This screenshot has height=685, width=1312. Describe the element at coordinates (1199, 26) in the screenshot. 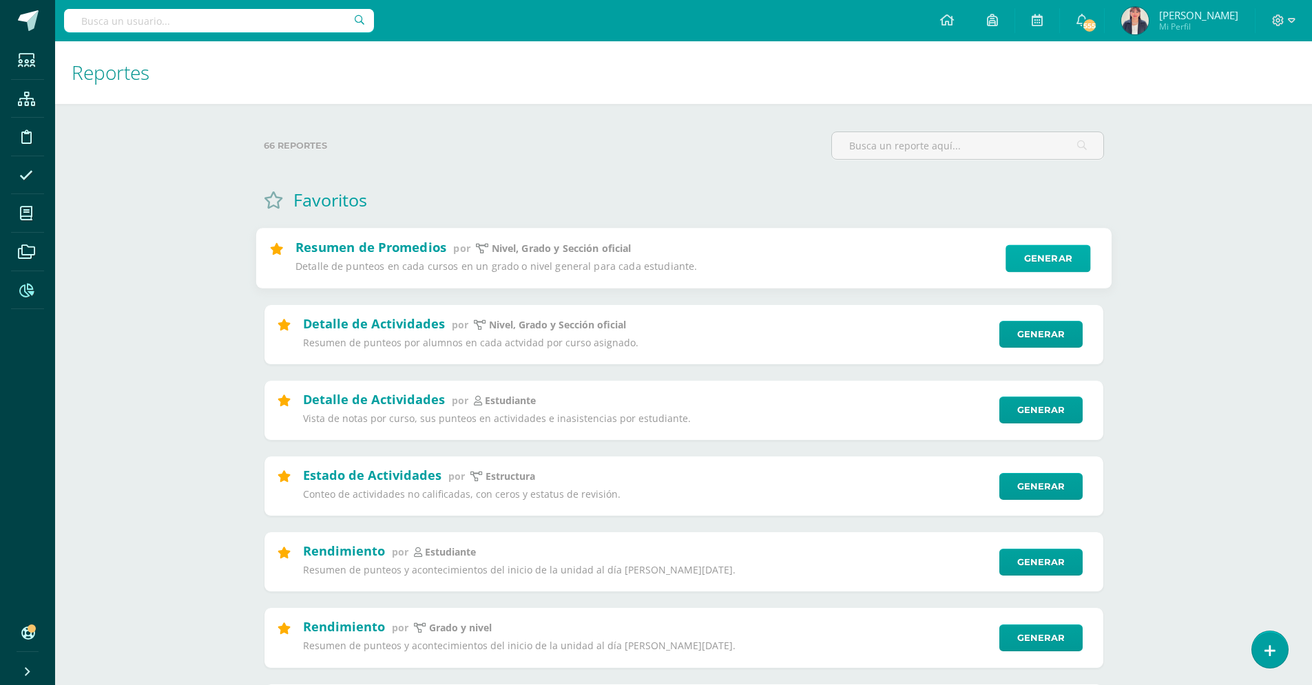

I see `span: Mi Perfil` at that location.